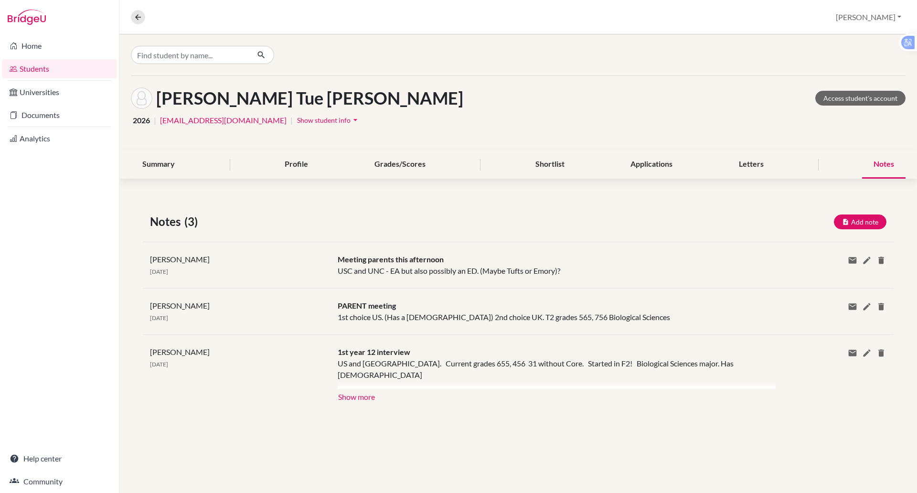 This screenshot has height=493, width=917. Describe the element at coordinates (141, 98) in the screenshot. I see `img: Hoang Tue Anh Nguyen's avatar` at that location.